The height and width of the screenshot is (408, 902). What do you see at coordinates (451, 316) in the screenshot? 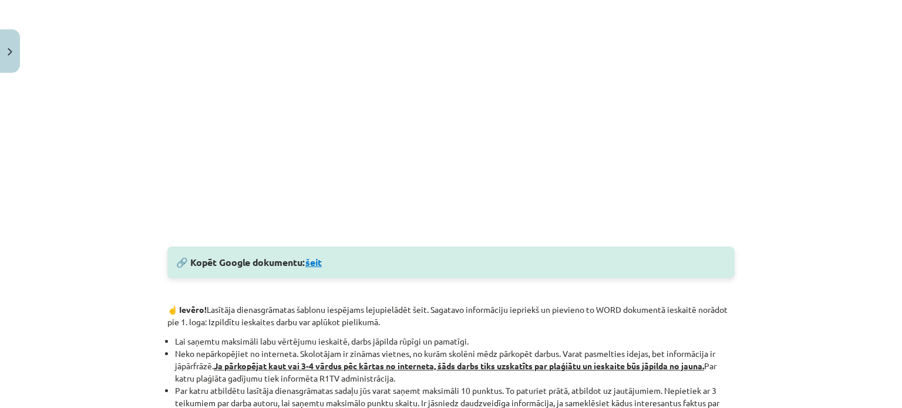
I see `p: Lasītāja dienasgrāmatas šablonu iespējams lejupielādēt šeit. Sagatavo informāciju iepriekš un pie...` at bounding box center [451, 316].